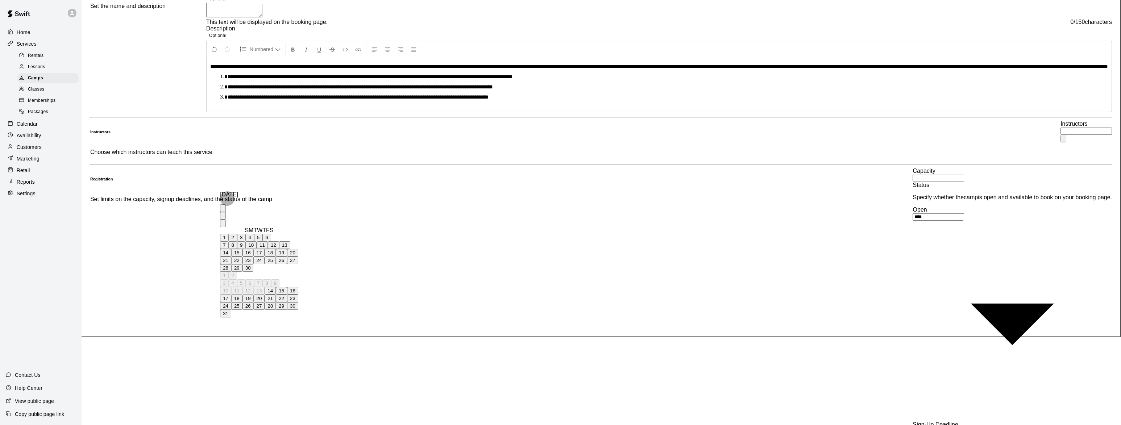 This screenshot has width=1121, height=425. What do you see at coordinates (48, 101) in the screenshot?
I see `div: Memberships` at bounding box center [48, 101].